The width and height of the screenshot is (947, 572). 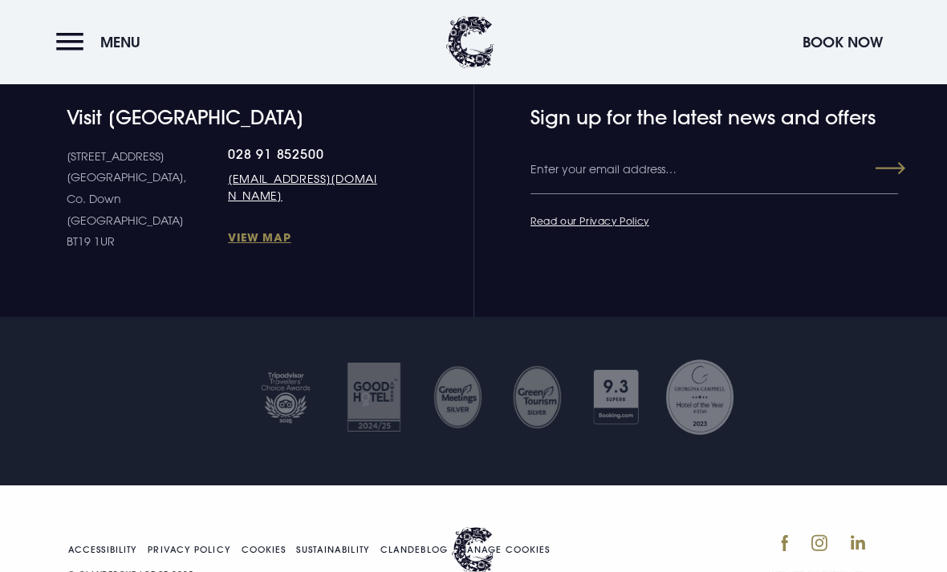 What do you see at coordinates (504, 550) in the screenshot?
I see `a: Manage your cookie settings.` at bounding box center [504, 550].